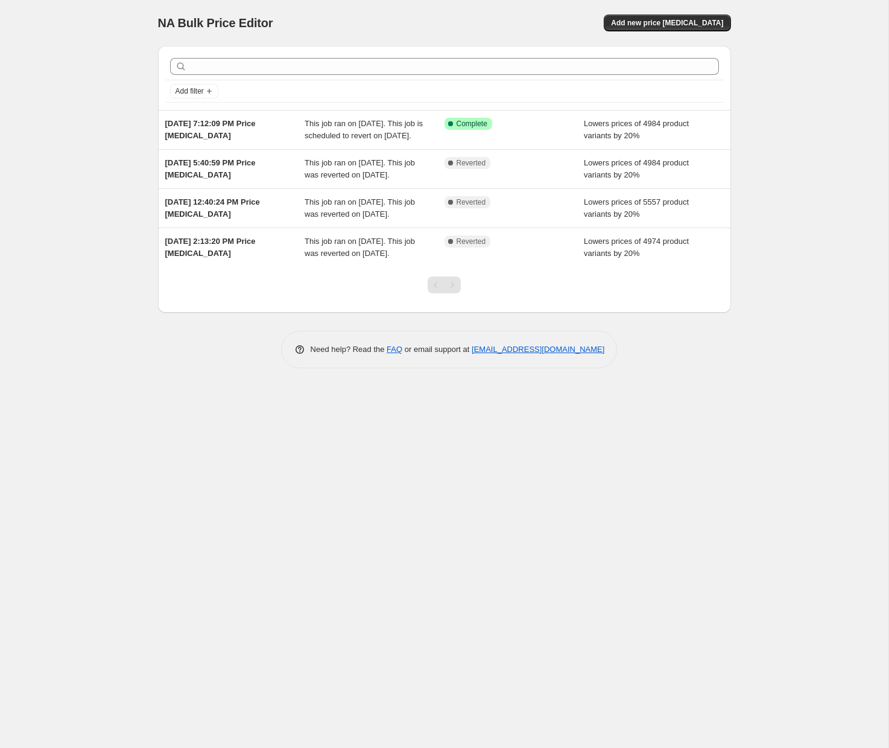 The height and width of the screenshot is (748, 889). Describe the element at coordinates (194, 91) in the screenshot. I see `button: Add filter` at that location.